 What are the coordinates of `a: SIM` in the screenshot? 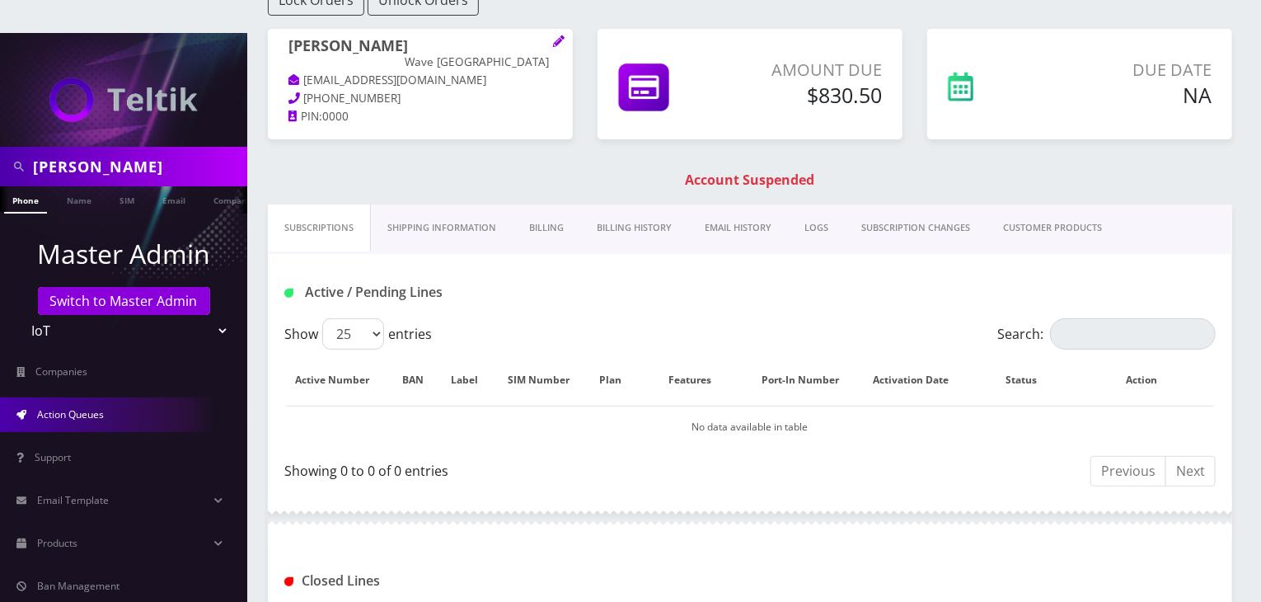 It's located at (127, 199).